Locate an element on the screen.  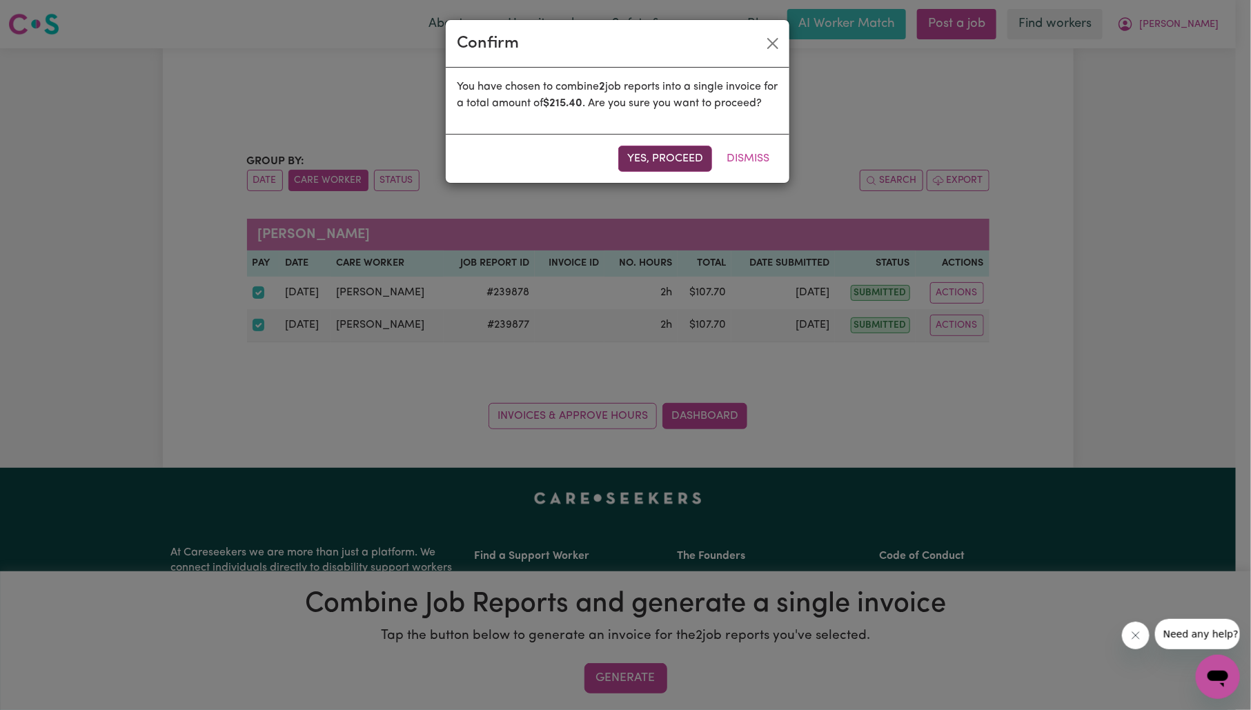
b: $ 215.40 is located at coordinates (563, 104).